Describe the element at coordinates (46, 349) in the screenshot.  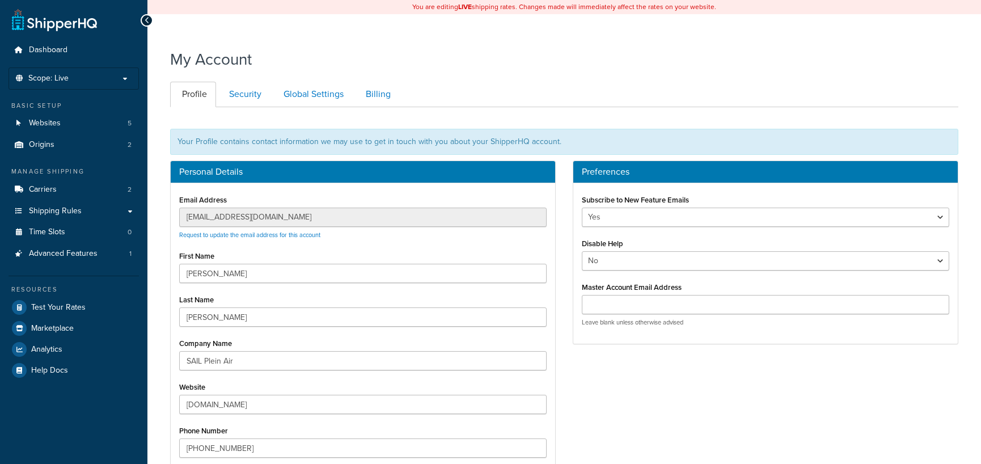
I see `span: Analytics` at that location.